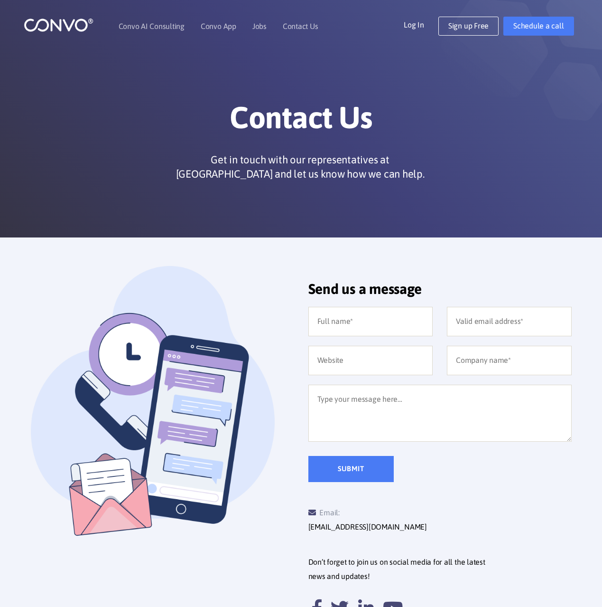  Describe the element at coordinates (58, 25) in the screenshot. I see `img: logo_1.png` at that location.